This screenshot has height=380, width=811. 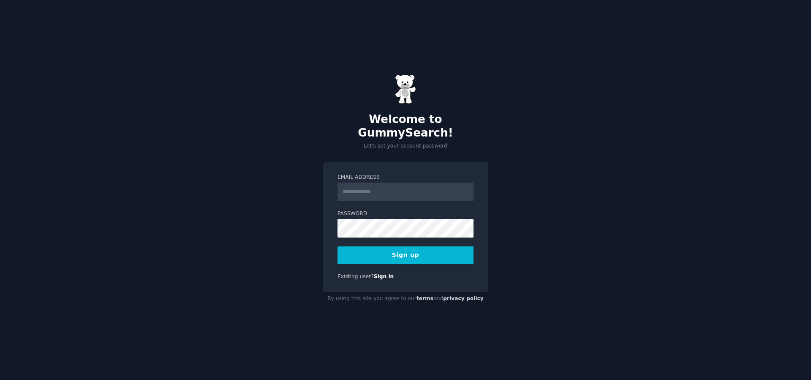 What do you see at coordinates (384, 276) in the screenshot?
I see `a: Sign in` at bounding box center [384, 276].